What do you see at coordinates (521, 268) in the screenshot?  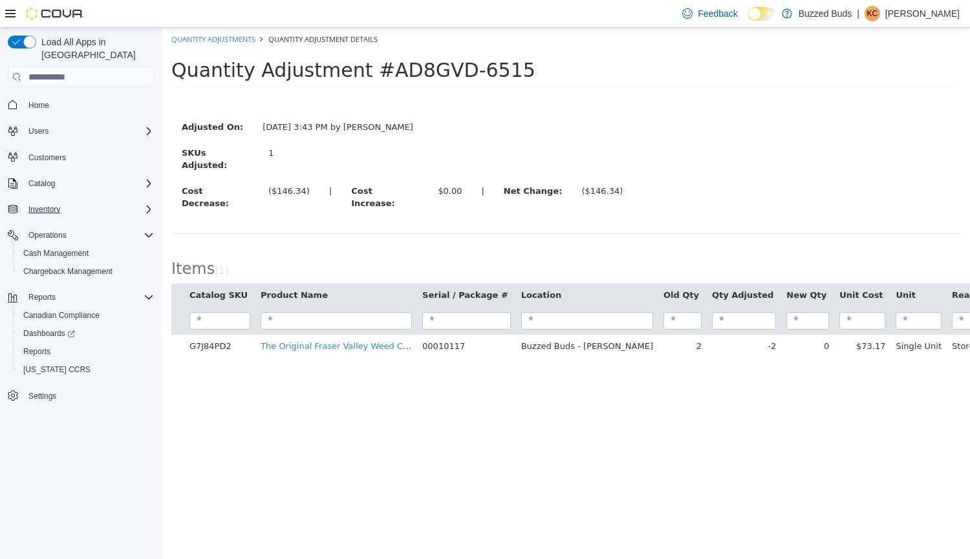 I see `button: Old Qty` at bounding box center [521, 268].